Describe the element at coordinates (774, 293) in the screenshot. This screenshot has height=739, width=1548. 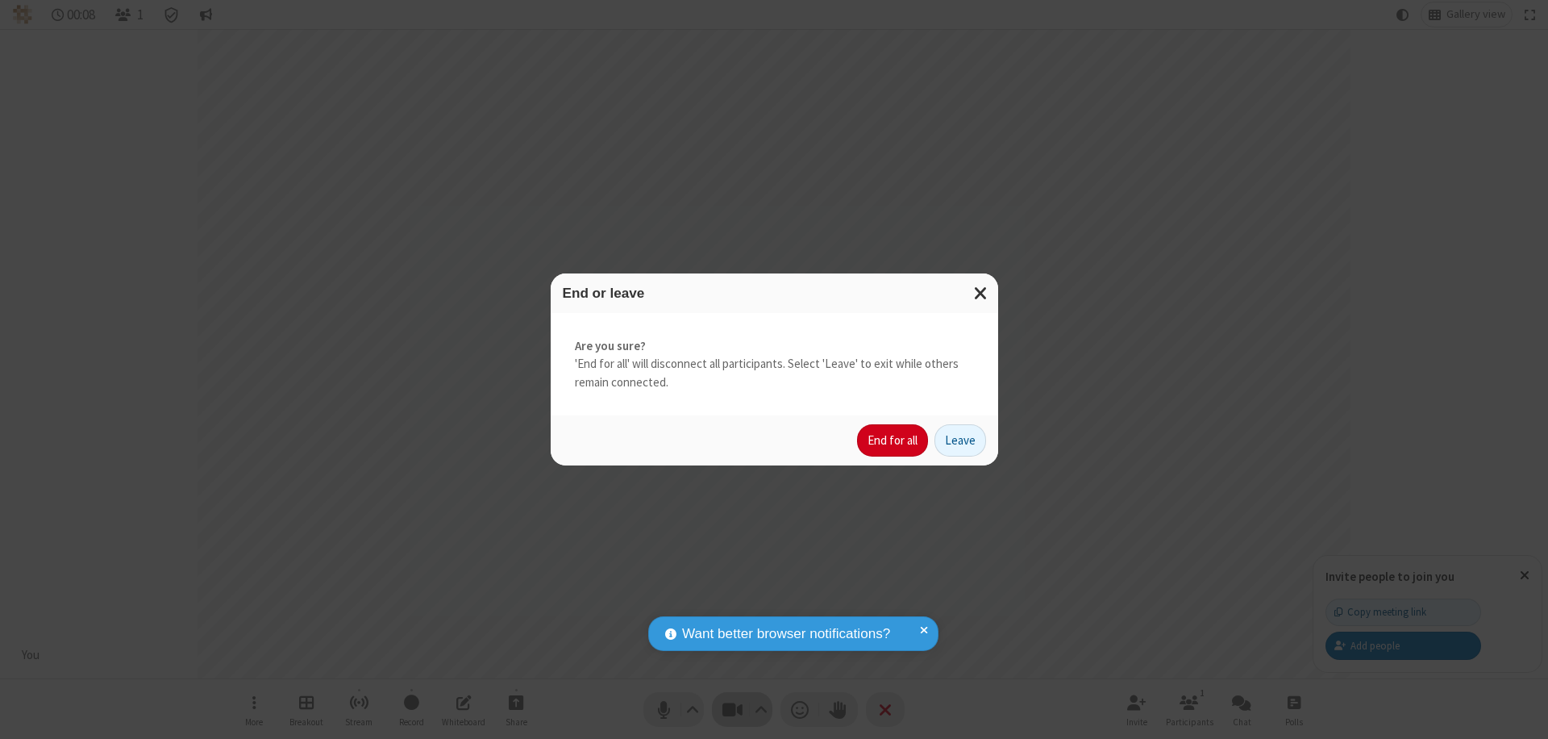
I see `h3: End or leave` at that location.